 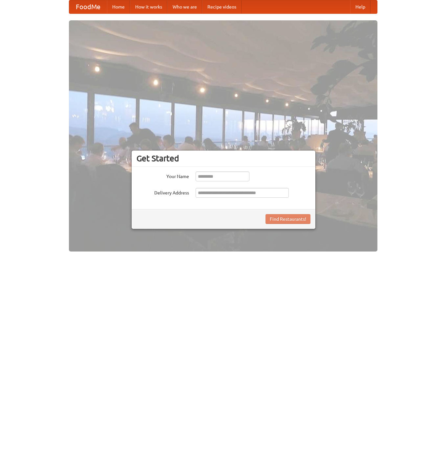 What do you see at coordinates (223, 159) in the screenshot?
I see `h3: Get Started` at bounding box center [223, 159].